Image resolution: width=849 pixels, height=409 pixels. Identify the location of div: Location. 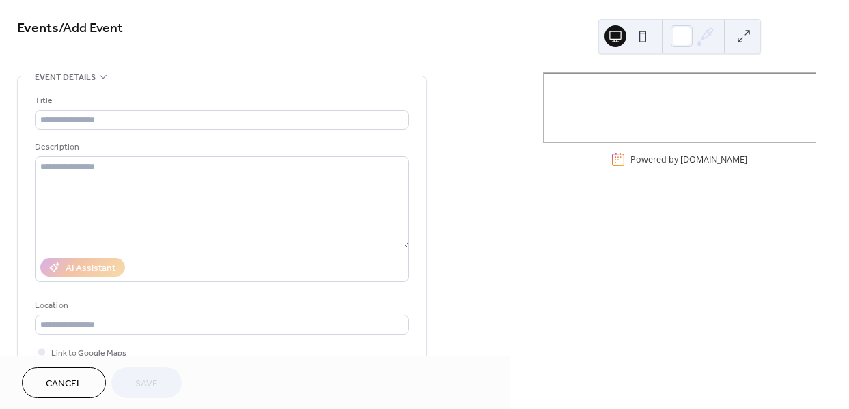
(221, 305).